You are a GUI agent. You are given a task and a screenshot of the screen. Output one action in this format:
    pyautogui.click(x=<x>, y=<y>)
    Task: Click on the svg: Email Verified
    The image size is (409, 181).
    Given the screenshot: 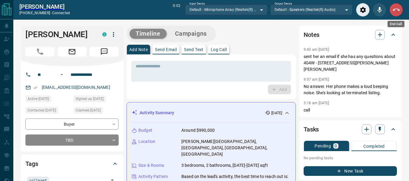 What is the action you would take?
    pyautogui.click(x=35, y=88)
    